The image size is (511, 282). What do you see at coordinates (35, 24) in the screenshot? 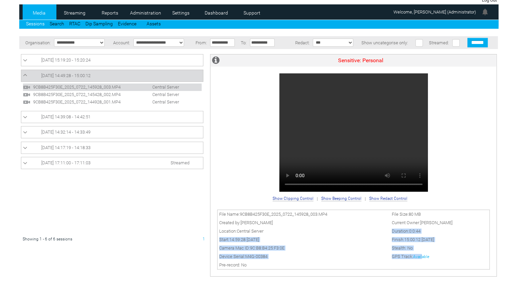
I see `a: Sessions` at bounding box center [35, 24].